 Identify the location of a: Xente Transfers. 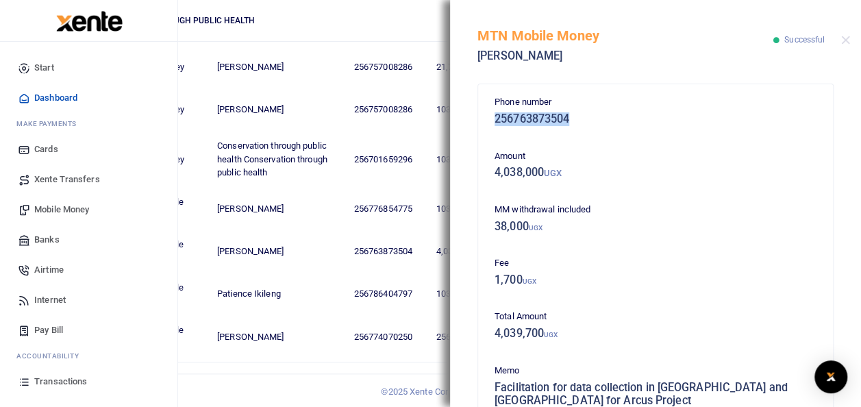
(88, 179).